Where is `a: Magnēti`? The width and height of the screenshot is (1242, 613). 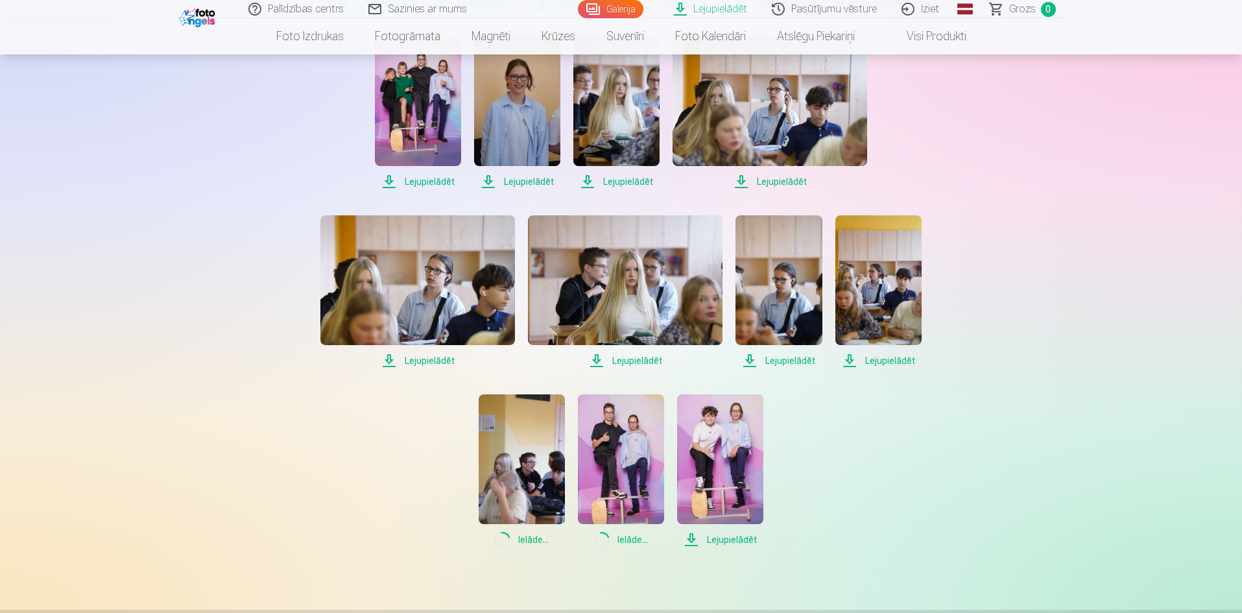 a: Magnēti is located at coordinates (491, 36).